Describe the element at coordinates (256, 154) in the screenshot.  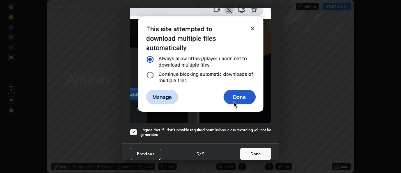
I see `button: Done` at that location.